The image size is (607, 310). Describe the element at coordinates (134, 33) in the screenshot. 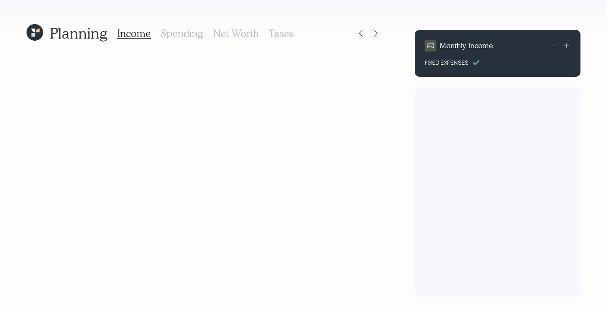

I see `h3: Income` at that location.